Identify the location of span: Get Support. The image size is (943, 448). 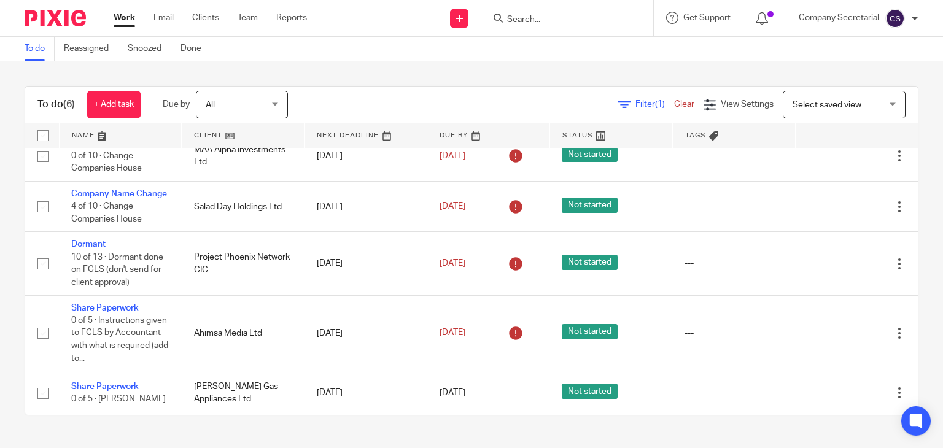
(706, 18).